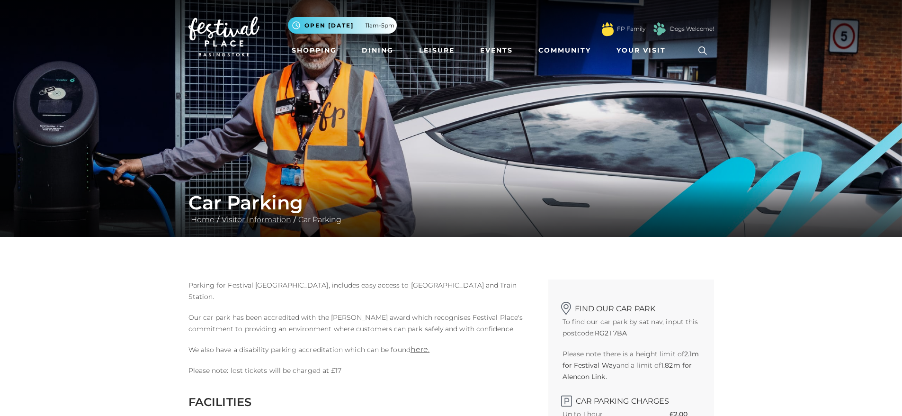 Image resolution: width=902 pixels, height=416 pixels. What do you see at coordinates (644, 50) in the screenshot?
I see `a: Your Visit` at bounding box center [644, 50].